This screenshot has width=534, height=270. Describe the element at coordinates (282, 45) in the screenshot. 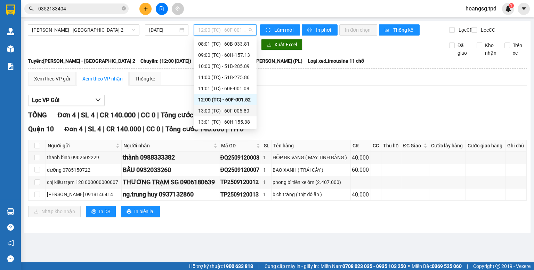

I see `button: downloadXuất Excel` at that location.